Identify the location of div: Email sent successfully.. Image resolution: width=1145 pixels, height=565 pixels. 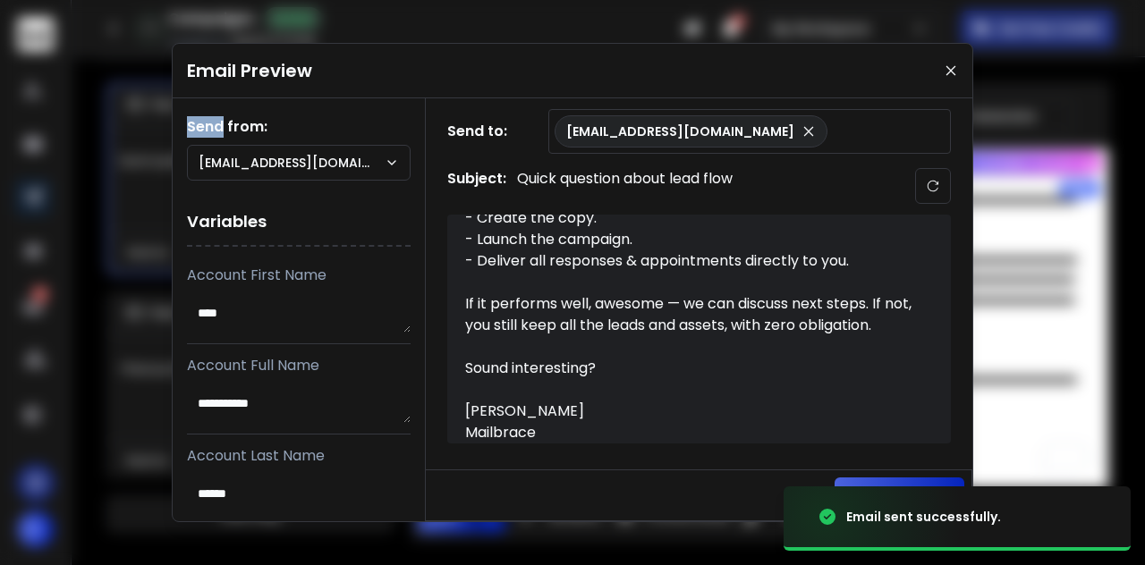
(923, 517).